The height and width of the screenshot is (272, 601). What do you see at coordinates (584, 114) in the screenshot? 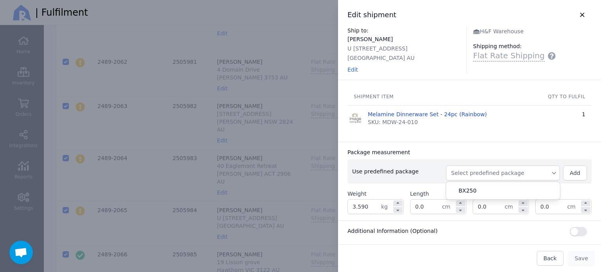
I see `span: 1` at bounding box center [584, 114].